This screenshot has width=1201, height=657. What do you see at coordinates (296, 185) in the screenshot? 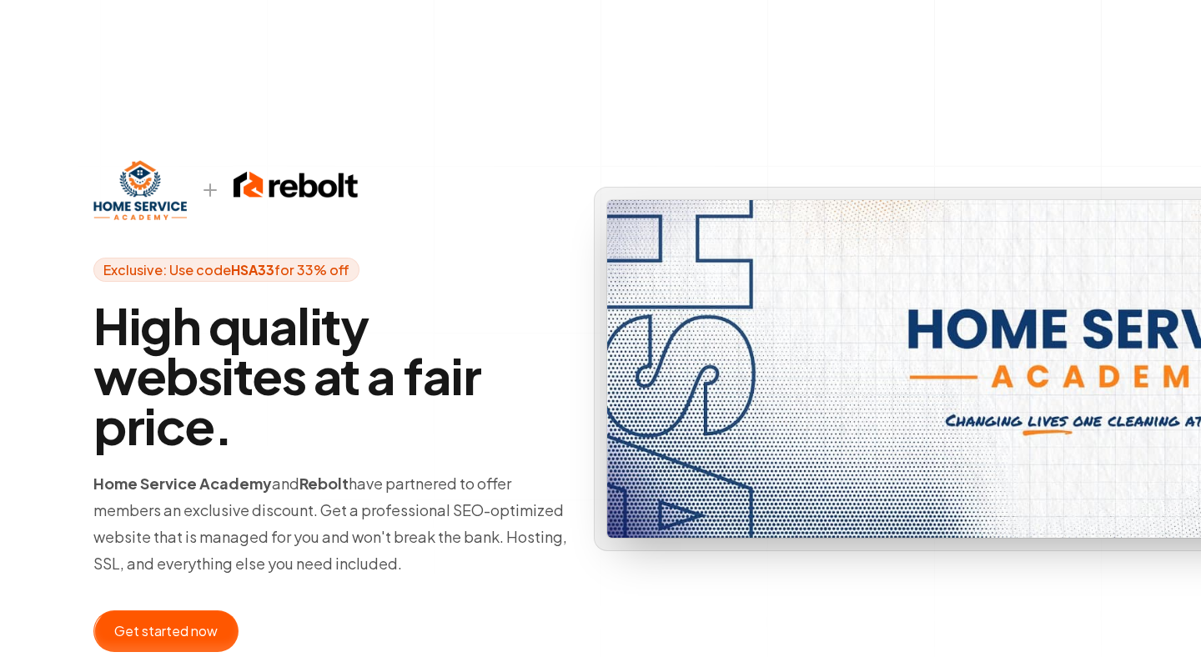
I see `img: rebolt-full-dark.png` at bounding box center [296, 185].